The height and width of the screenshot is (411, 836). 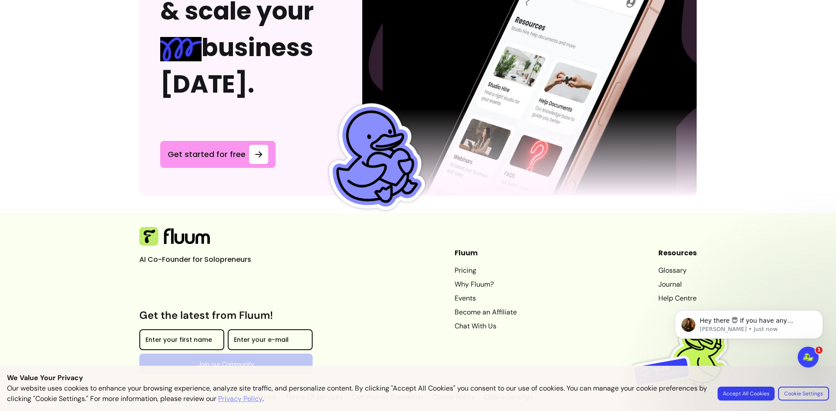 What do you see at coordinates (218, 154) in the screenshot?
I see `a: Get started for free` at bounding box center [218, 154].